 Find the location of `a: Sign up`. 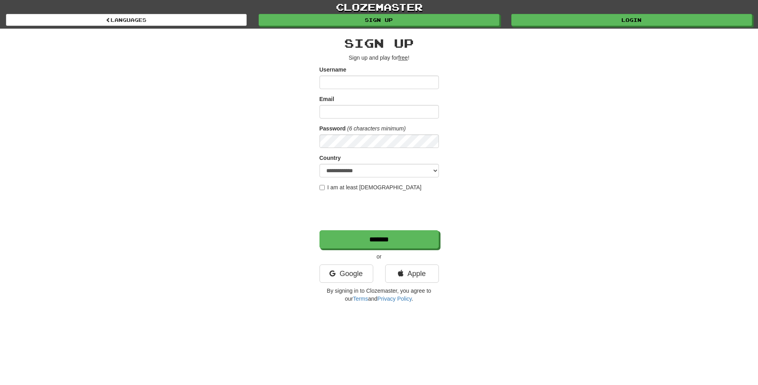

a: Sign up is located at coordinates (379, 20).